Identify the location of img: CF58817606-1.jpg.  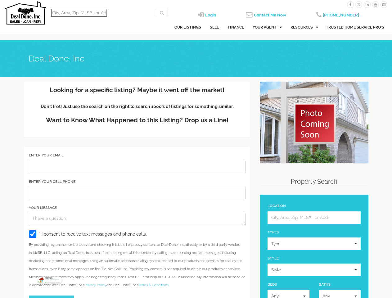
(314, 122).